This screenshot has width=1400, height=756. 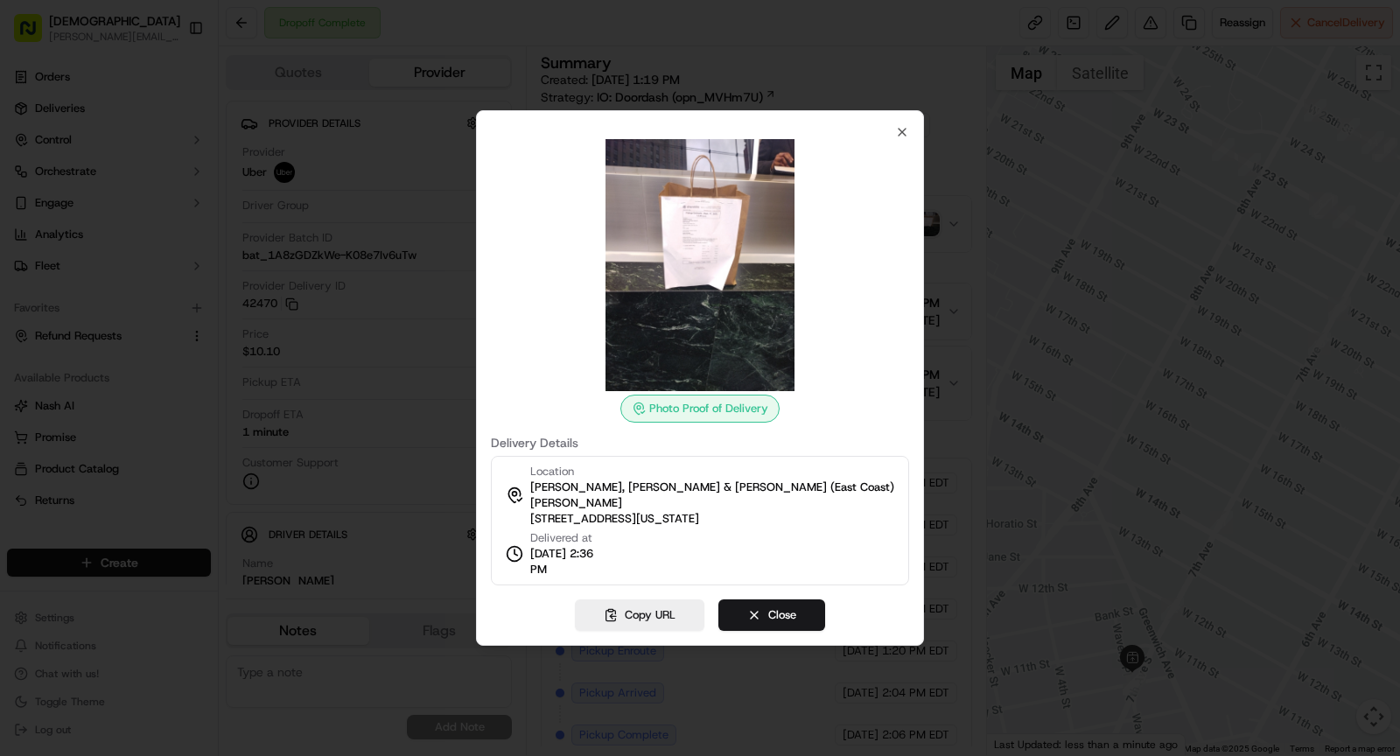 What do you see at coordinates (552, 471) in the screenshot?
I see `span: Location` at bounding box center [552, 471].